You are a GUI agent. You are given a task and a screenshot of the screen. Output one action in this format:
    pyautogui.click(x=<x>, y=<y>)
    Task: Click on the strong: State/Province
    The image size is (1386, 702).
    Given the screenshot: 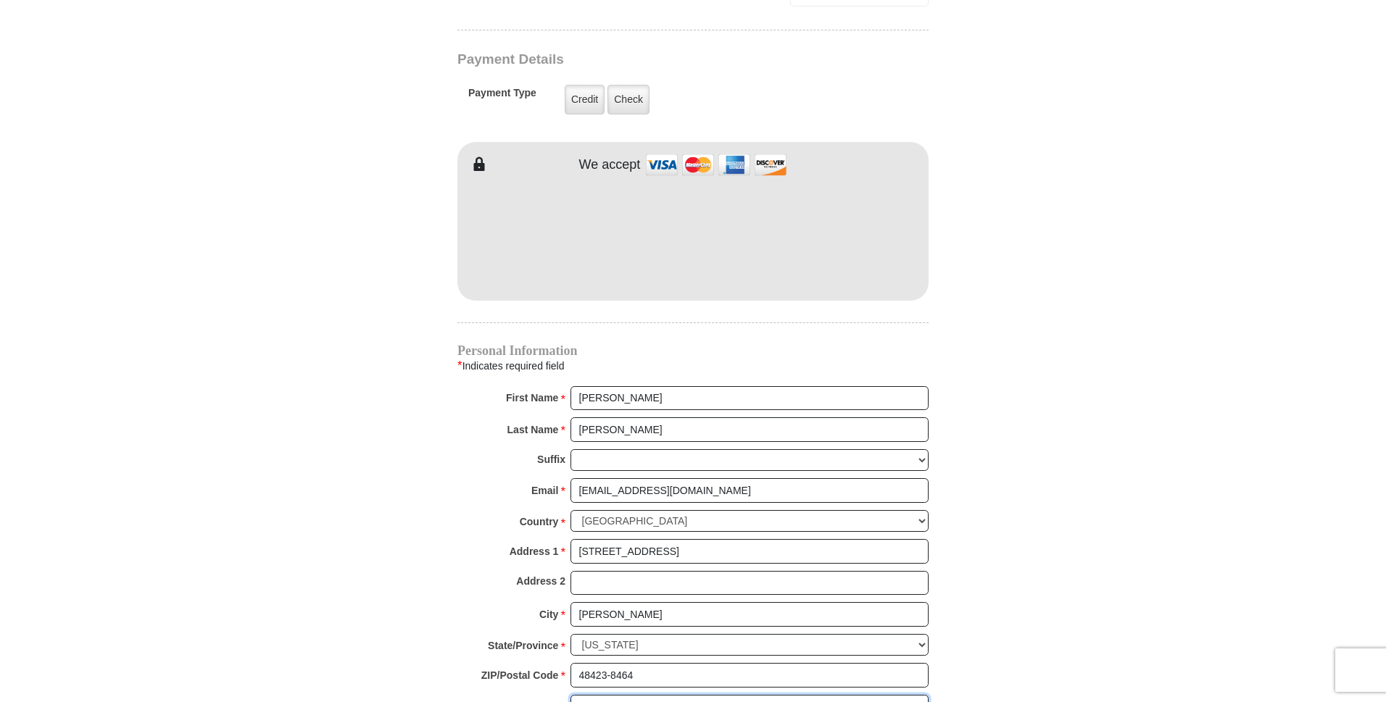 What is the action you would take?
    pyautogui.click(x=523, y=646)
    